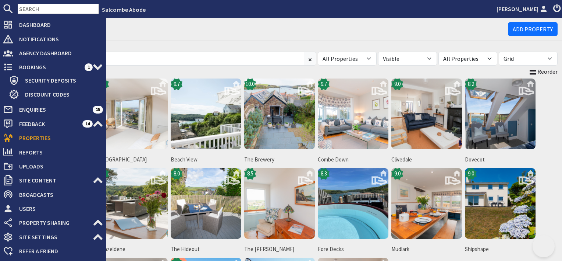 Image resolution: width=562 pixels, height=261 pixels. Describe the element at coordinates (53, 39) in the screenshot. I see `a: Notifications` at that location.